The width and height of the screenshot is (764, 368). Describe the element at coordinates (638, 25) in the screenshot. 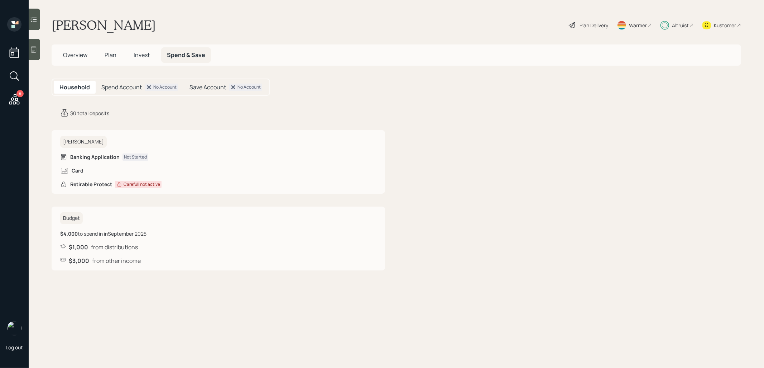

I see `div: Warmer` at that location.